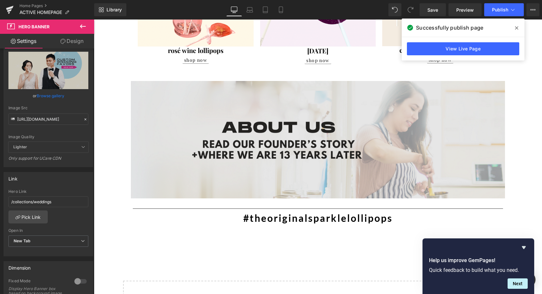 The width and height of the screenshot is (542, 294). What do you see at coordinates (250, 10) in the screenshot?
I see `a: Laptop` at bounding box center [250, 10].